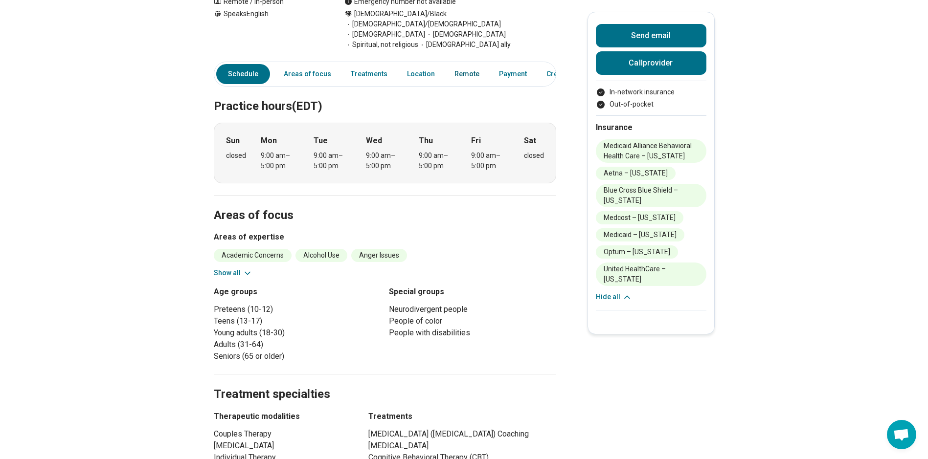 The width and height of the screenshot is (928, 459). I want to click on button: Show all, so click(233, 273).